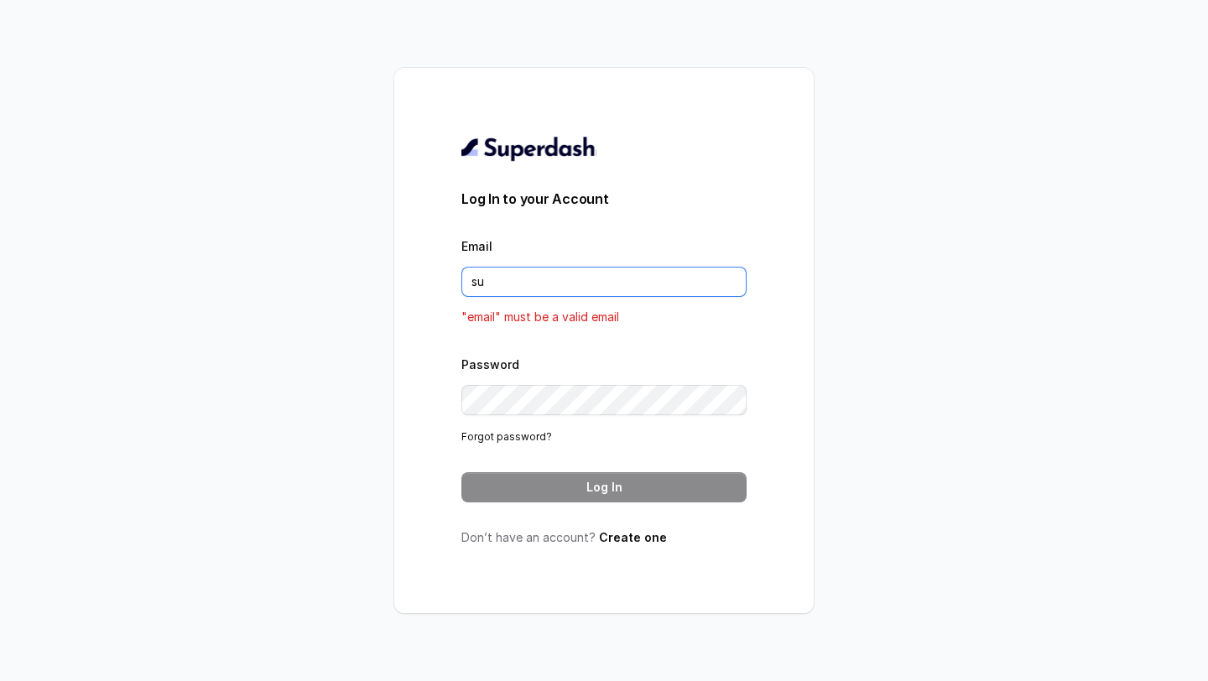 Image resolution: width=1208 pixels, height=681 pixels. What do you see at coordinates (529, 149) in the screenshot?
I see `img: light.svg` at bounding box center [529, 149].